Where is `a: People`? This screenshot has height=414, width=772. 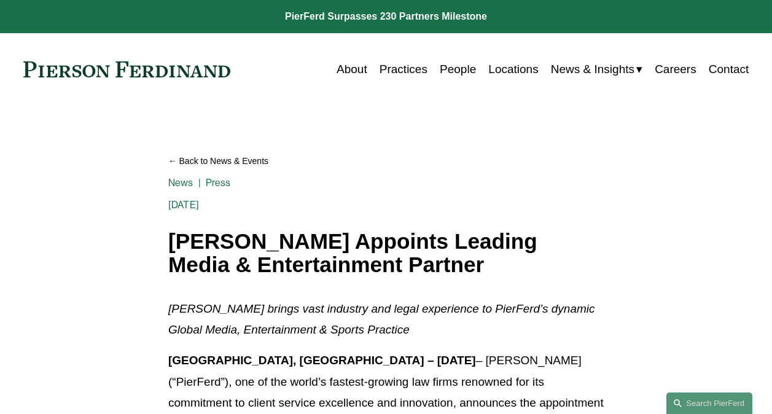 a: People is located at coordinates (457, 69).